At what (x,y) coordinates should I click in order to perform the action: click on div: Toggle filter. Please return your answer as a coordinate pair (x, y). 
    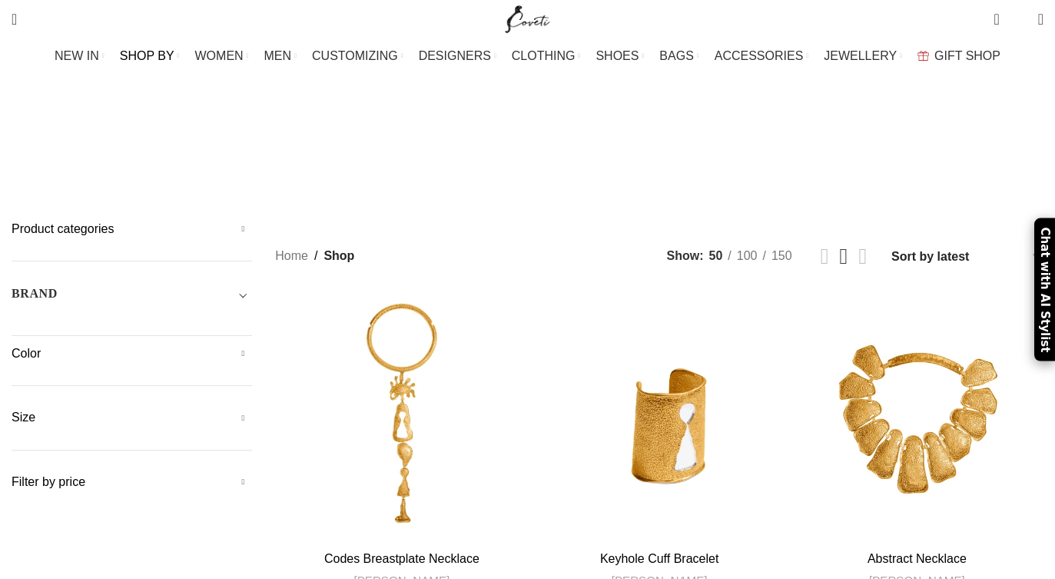
    Looking at the image, I should click on (131, 298).